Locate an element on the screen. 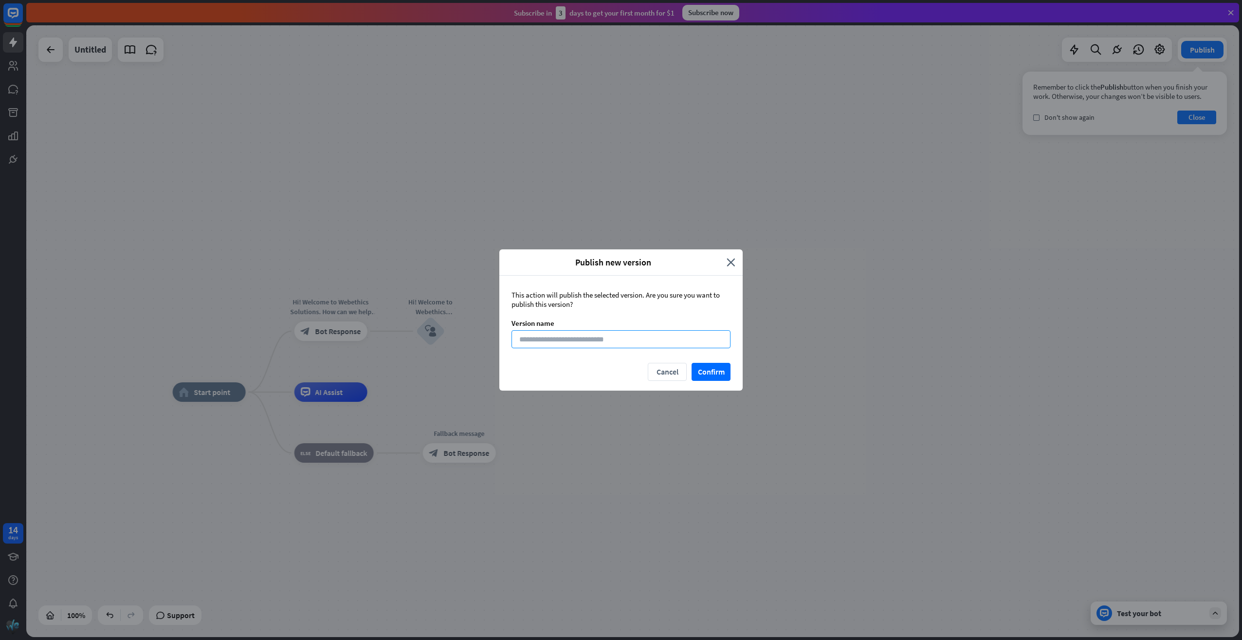 Image resolution: width=1242 pixels, height=640 pixels. div: Version name is located at coordinates (621, 323).